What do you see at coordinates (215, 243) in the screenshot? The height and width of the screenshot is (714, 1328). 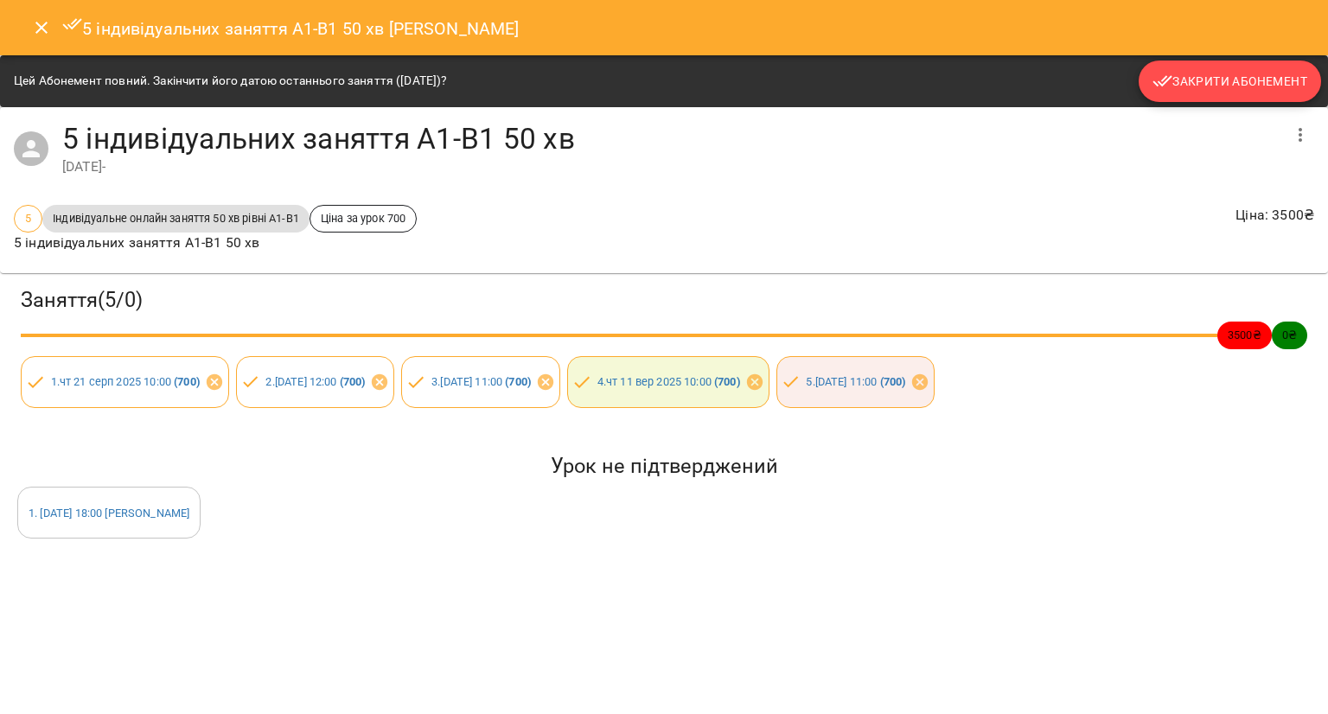 I see `p: 5 індивідуальних заняття А1-В1 50 хв` at bounding box center [215, 243].